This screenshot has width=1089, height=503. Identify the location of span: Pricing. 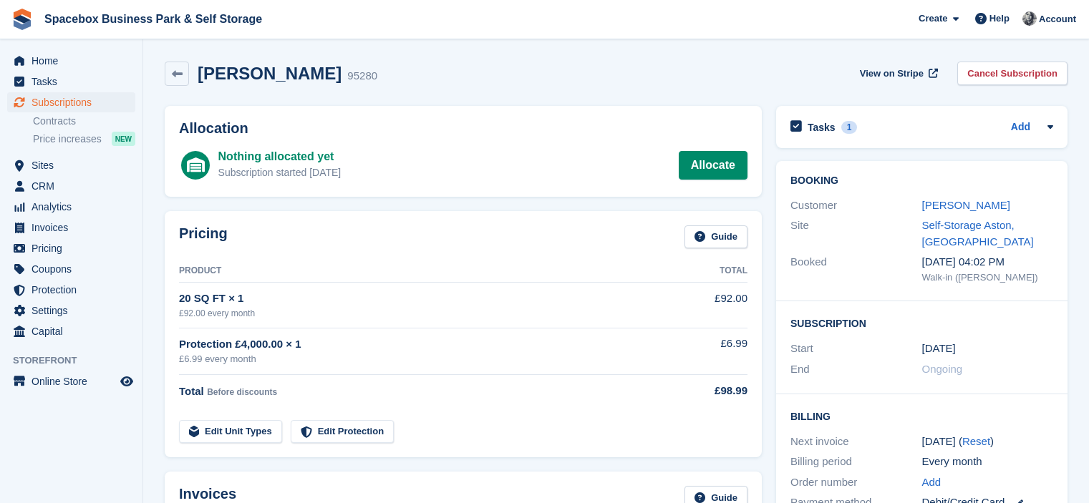
(74, 248).